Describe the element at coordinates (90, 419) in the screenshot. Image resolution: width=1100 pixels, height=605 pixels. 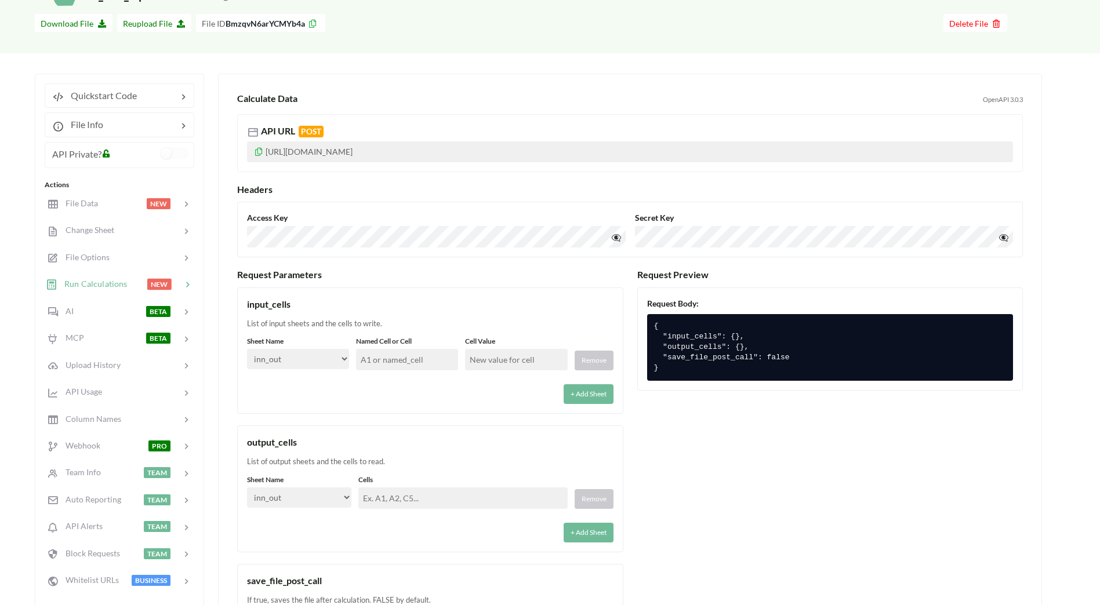
I see `span: Column Names` at that location.